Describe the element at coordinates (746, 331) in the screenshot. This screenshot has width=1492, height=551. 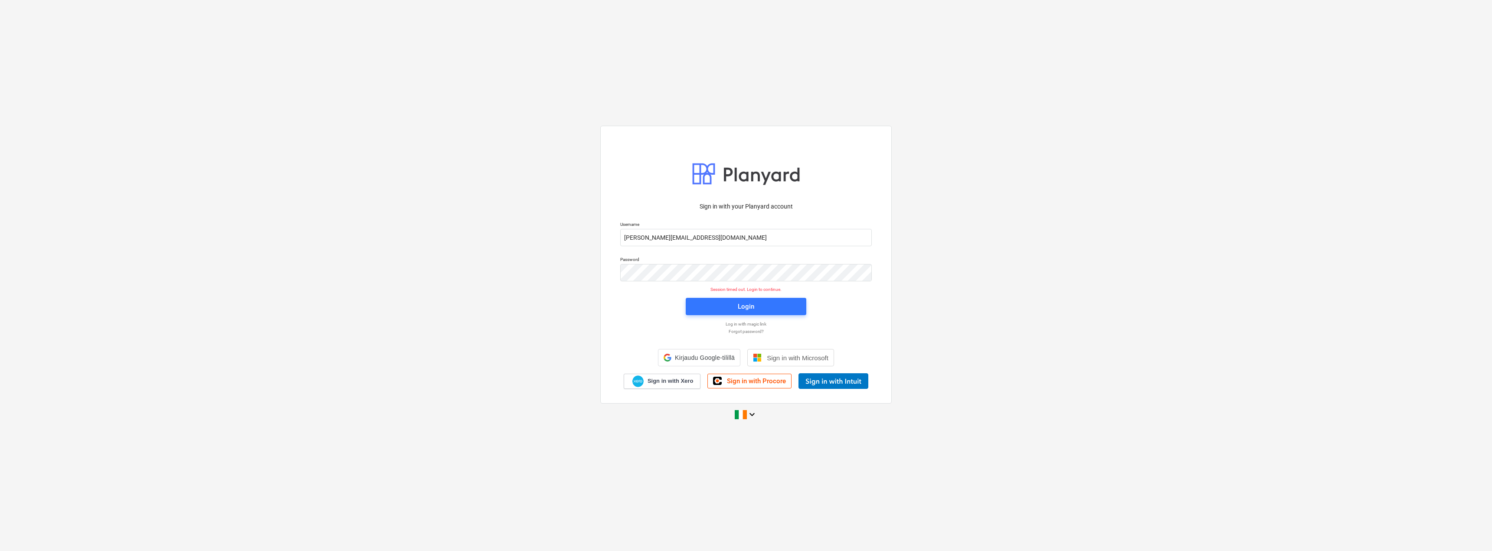
I see `a: Forgot password?` at that location.